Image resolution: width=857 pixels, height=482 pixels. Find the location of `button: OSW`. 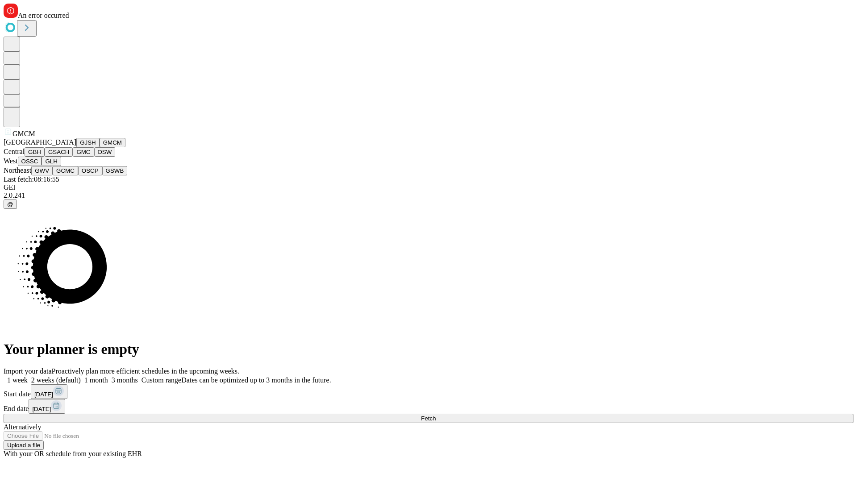

button: OSW is located at coordinates (105, 152).